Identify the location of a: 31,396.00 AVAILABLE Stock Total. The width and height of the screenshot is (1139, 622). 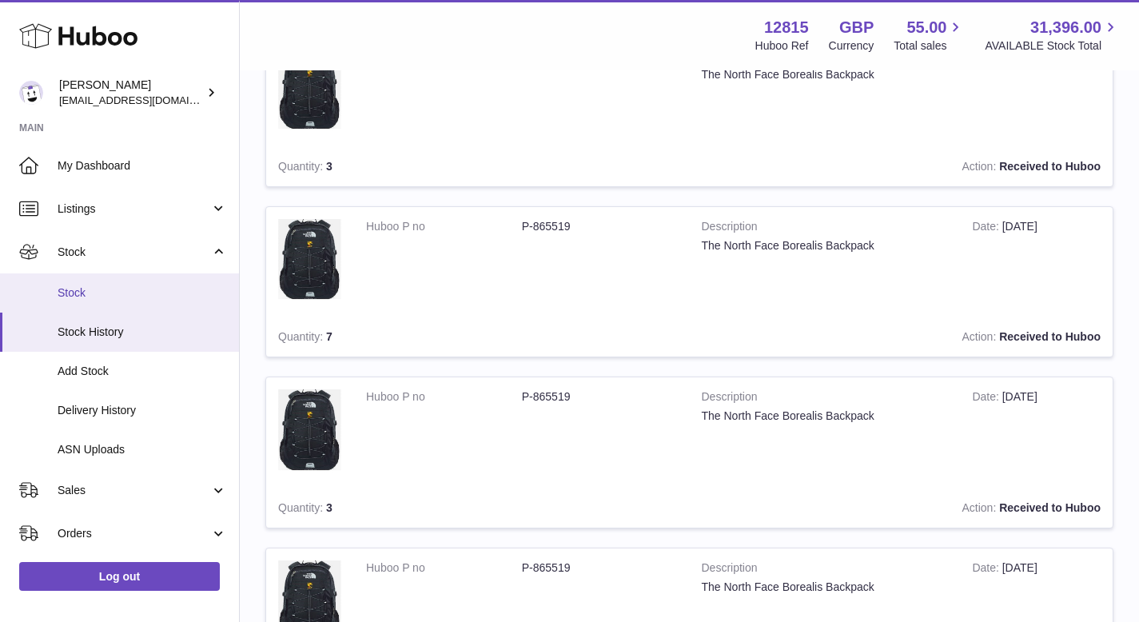
(1051, 35).